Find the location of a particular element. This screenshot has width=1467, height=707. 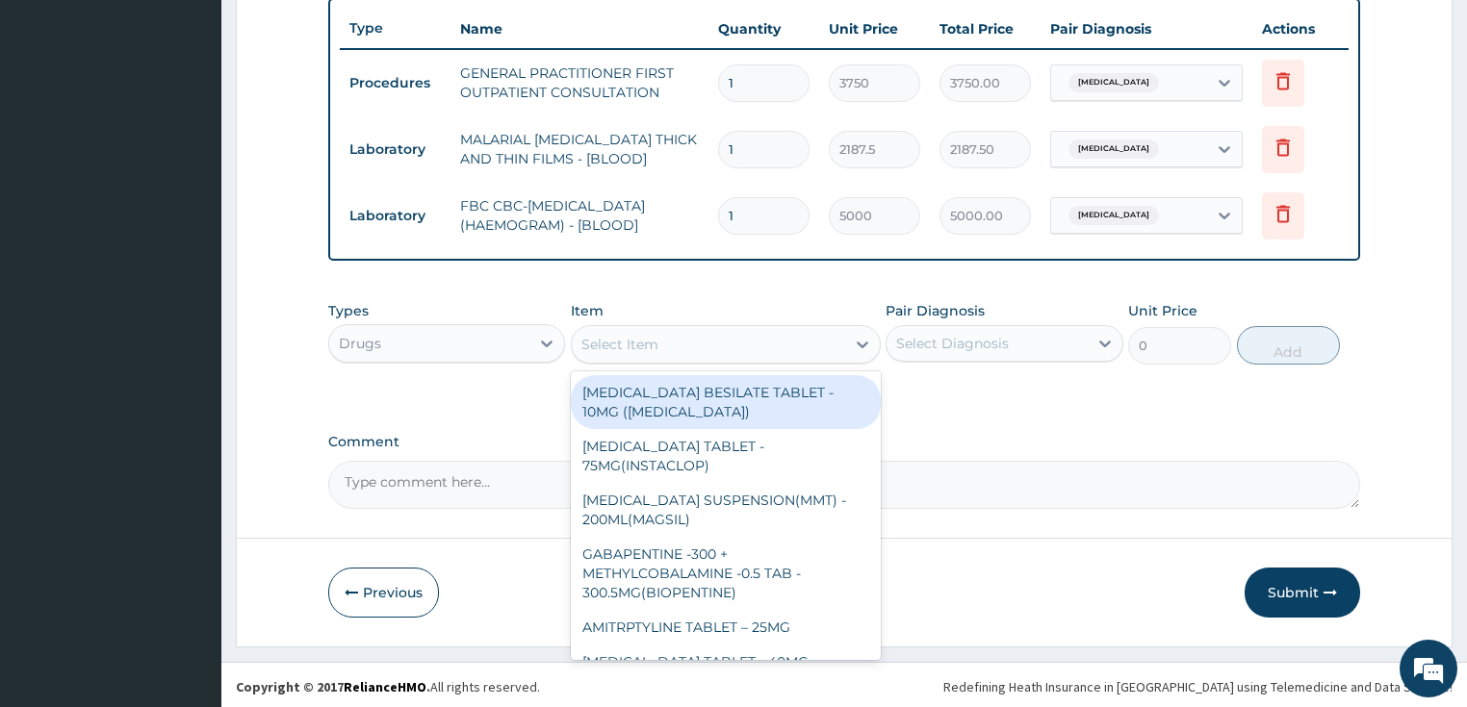

div: Chat with us now is located at coordinates (212, 120).